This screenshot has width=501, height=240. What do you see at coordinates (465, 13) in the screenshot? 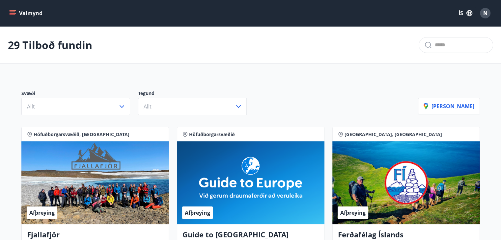
I see `button: ÍS` at bounding box center [465, 13].